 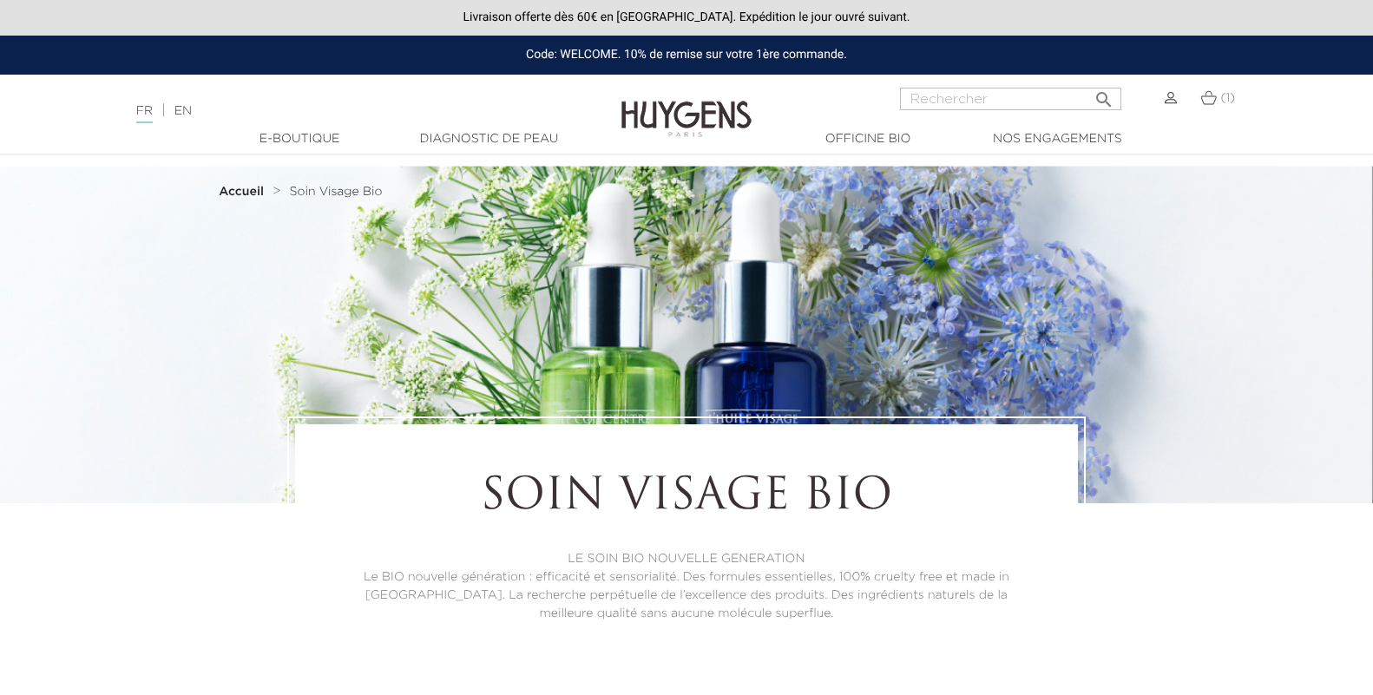 I want to click on a: Soin Visage Bio, so click(x=335, y=192).